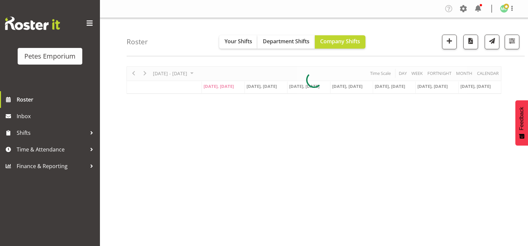 The image size is (528, 246). Describe the element at coordinates (57, 100) in the screenshot. I see `span: Roster` at that location.